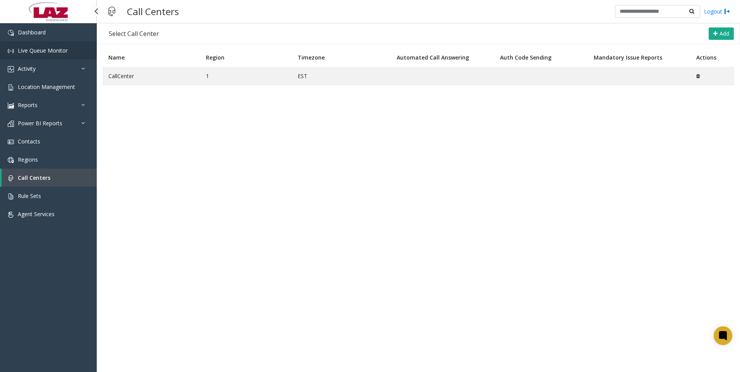 The width and height of the screenshot is (740, 372). I want to click on span: Call Centers, so click(34, 178).